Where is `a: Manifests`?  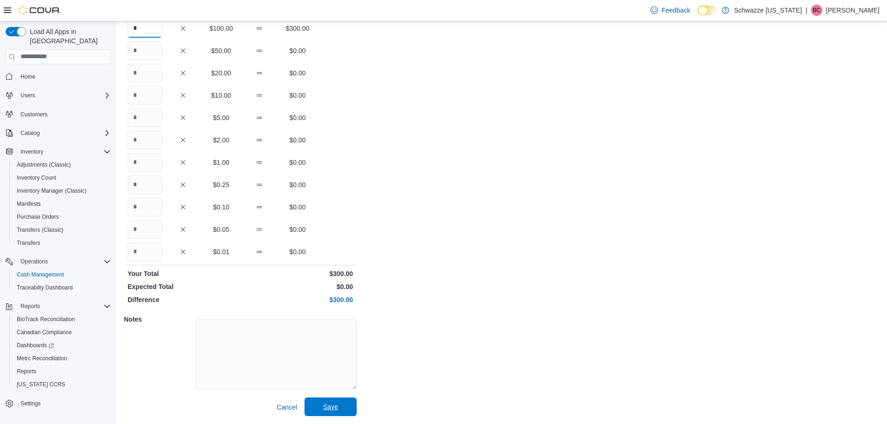
a: Manifests is located at coordinates (28, 204).